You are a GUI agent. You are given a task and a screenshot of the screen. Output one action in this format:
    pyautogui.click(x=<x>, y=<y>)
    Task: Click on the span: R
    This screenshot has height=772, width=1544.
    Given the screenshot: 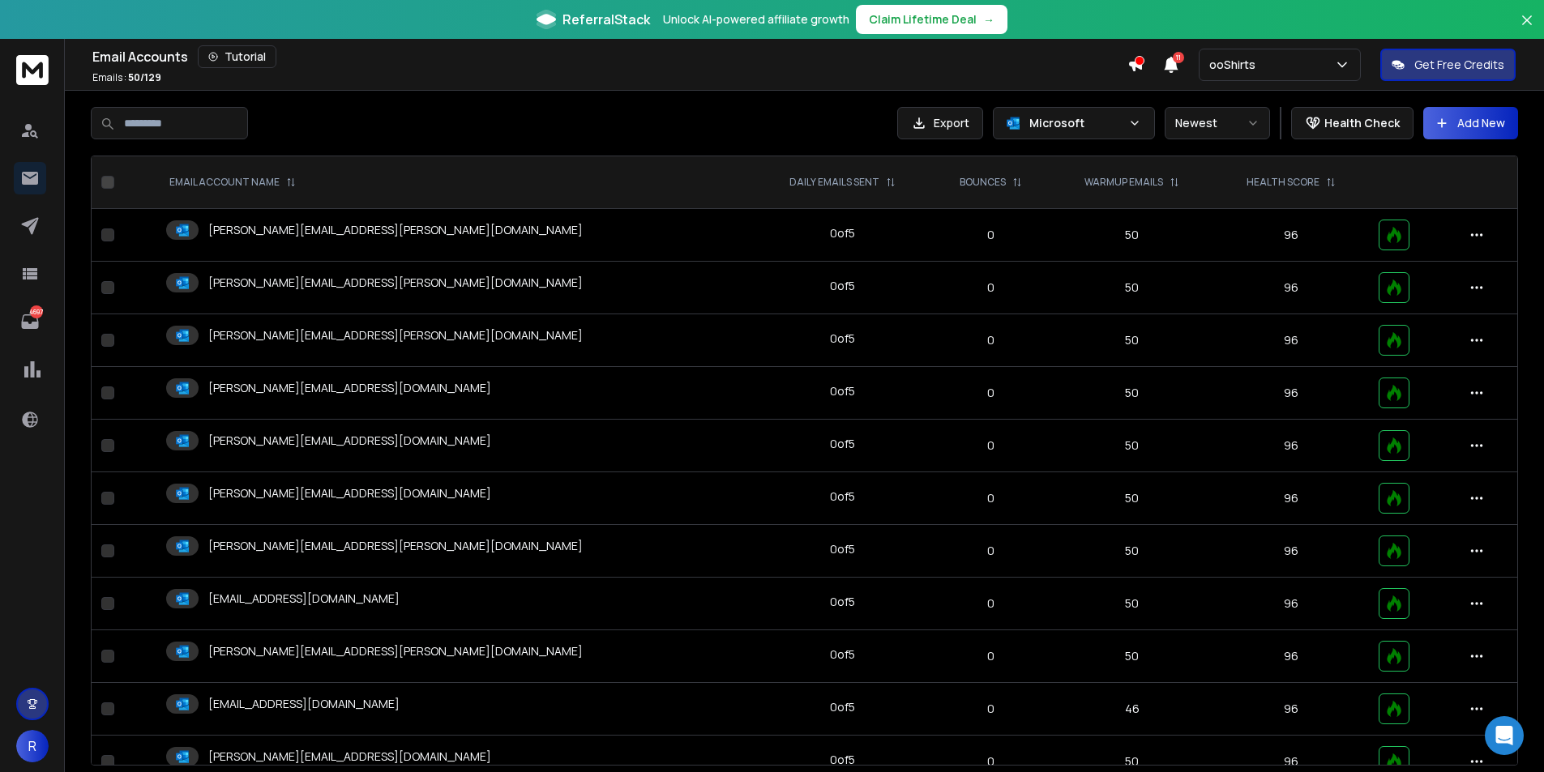 What is the action you would take?
    pyautogui.click(x=32, y=746)
    